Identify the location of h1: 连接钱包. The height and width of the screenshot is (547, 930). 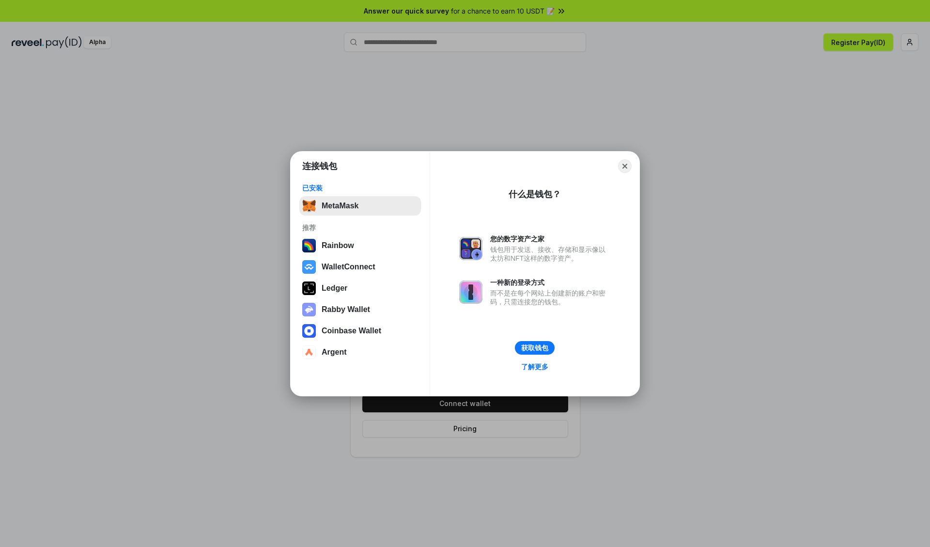
(320, 166).